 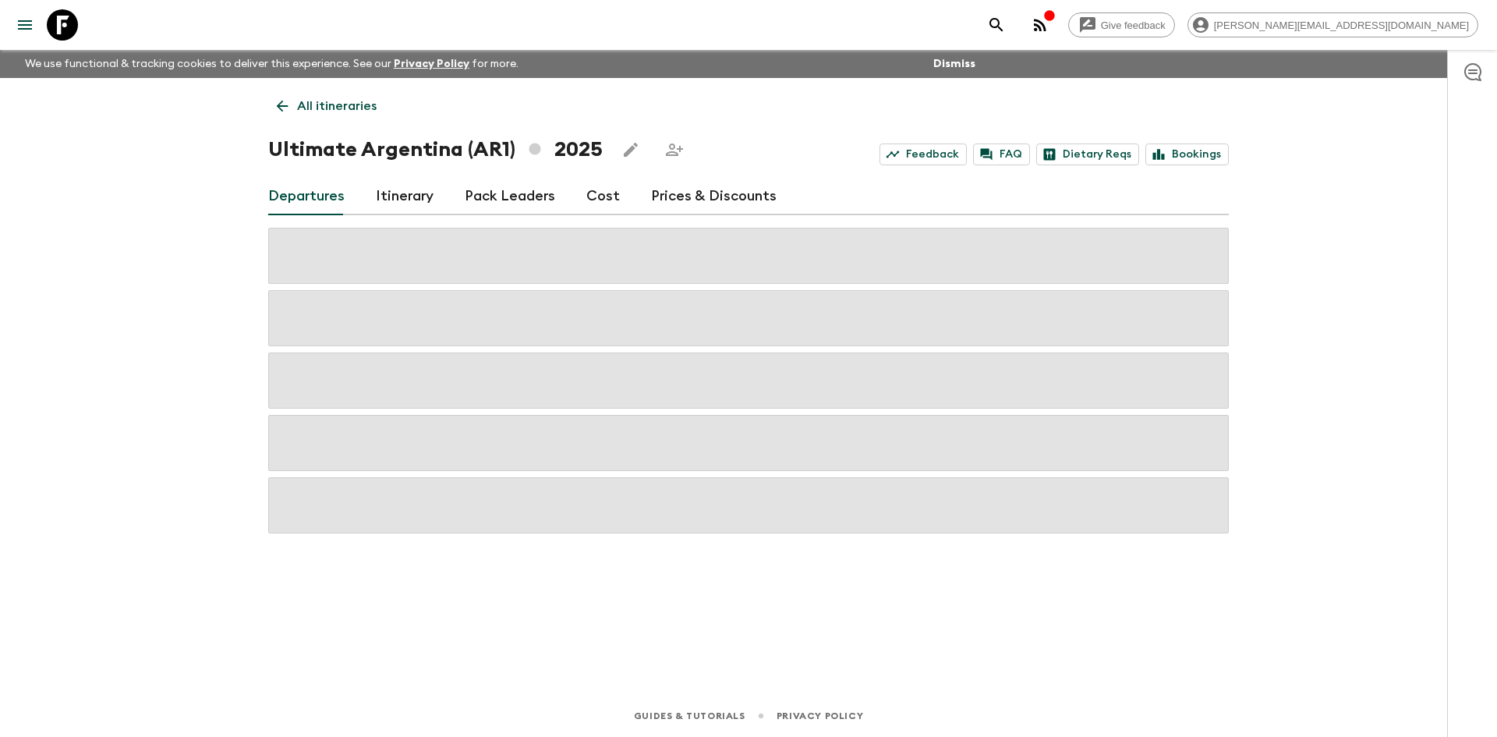 I want to click on a: Bookings, so click(x=1187, y=154).